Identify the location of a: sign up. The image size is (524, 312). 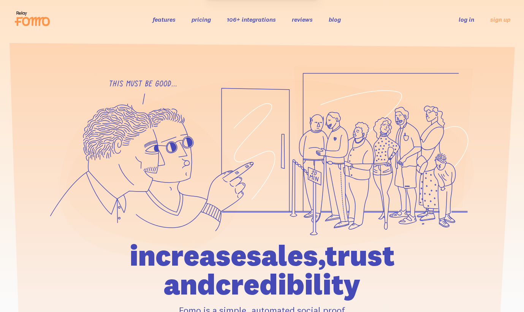
(500, 19).